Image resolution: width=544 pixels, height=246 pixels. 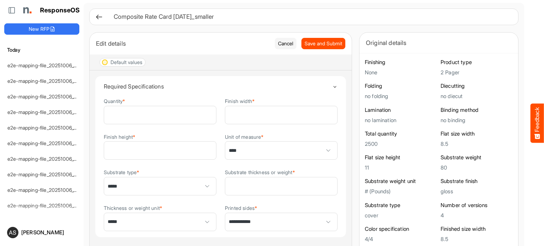 I want to click on img: Northell, so click(x=27, y=10).